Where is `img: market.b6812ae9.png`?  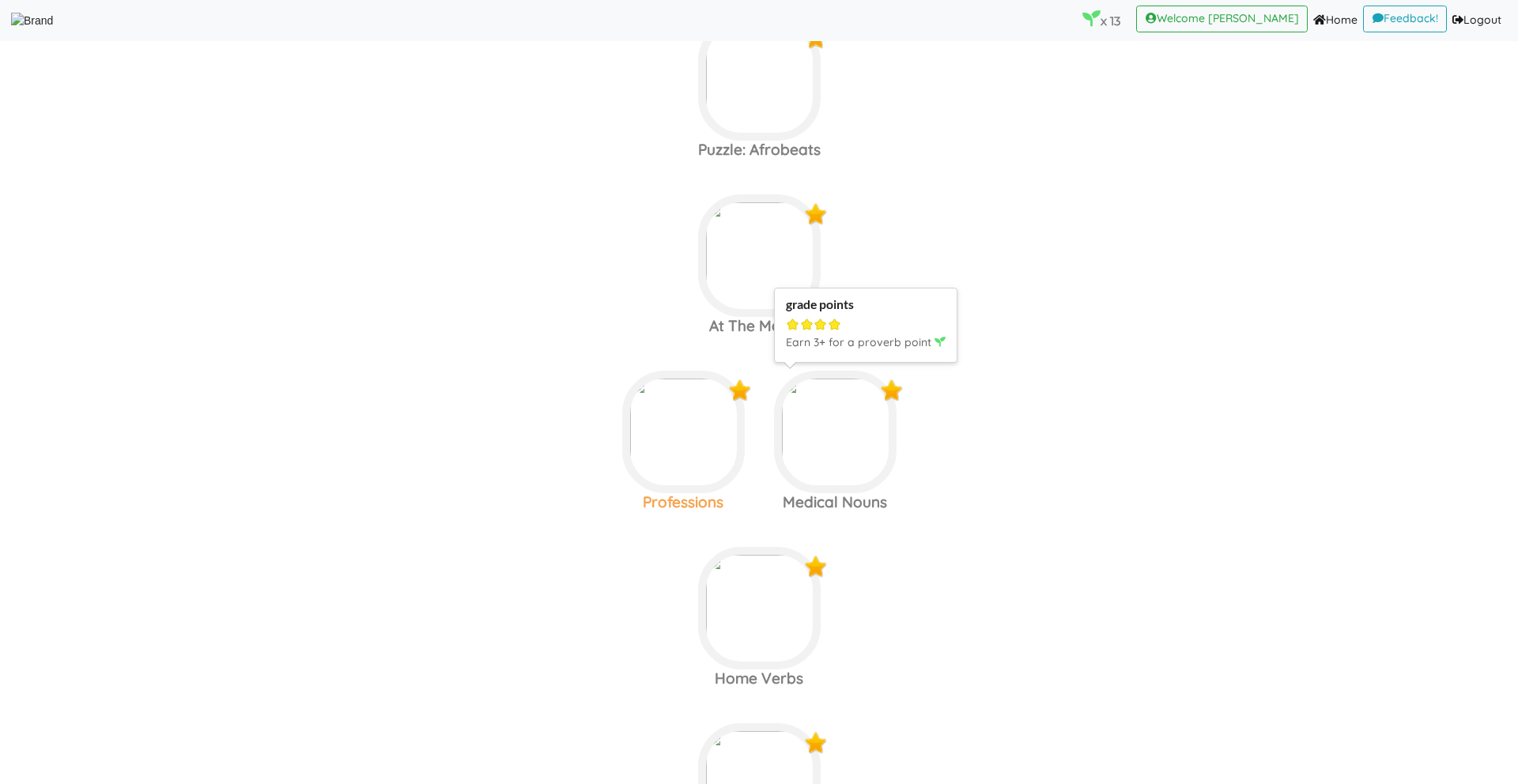
img: market.b6812ae9.png is located at coordinates (759, 255).